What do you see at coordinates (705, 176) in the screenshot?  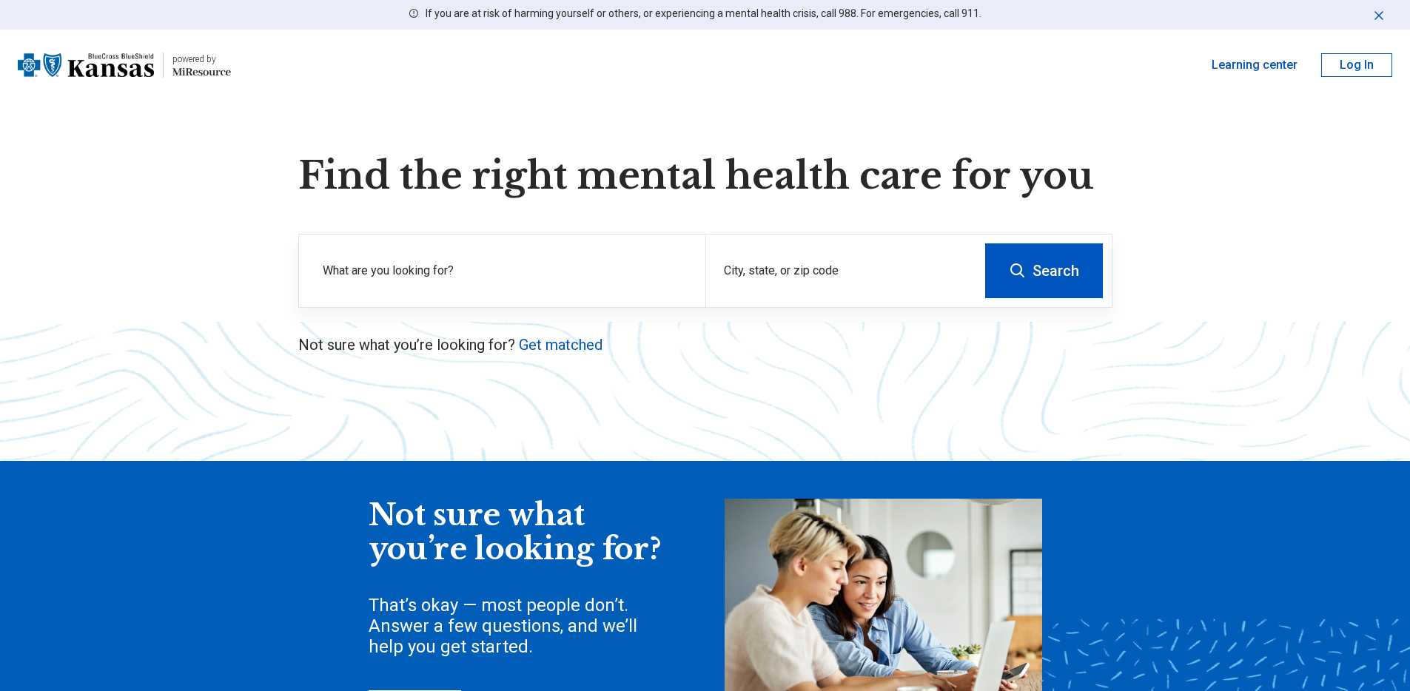 I see `h1: Find the right mental health care for you` at bounding box center [705, 176].